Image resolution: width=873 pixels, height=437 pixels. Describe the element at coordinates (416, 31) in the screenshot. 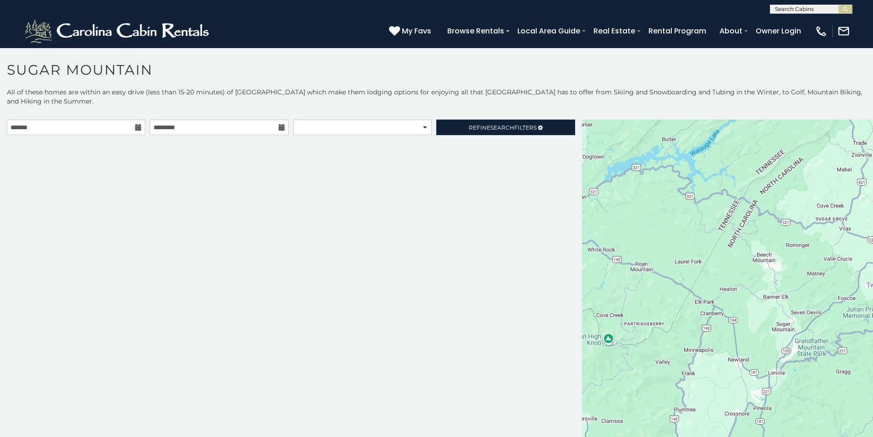

I see `span: My Favs` at that location.